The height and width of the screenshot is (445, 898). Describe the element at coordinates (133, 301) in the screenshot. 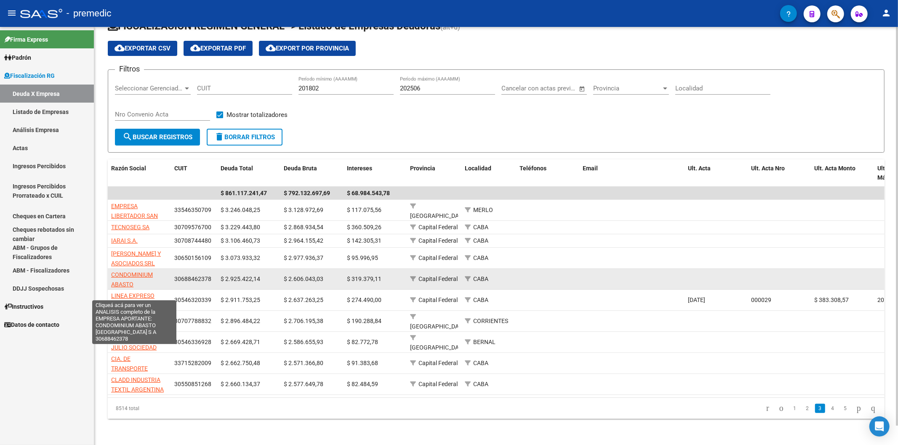

I see `span: LINEA EXPRESO LINIERS S A` at that location.